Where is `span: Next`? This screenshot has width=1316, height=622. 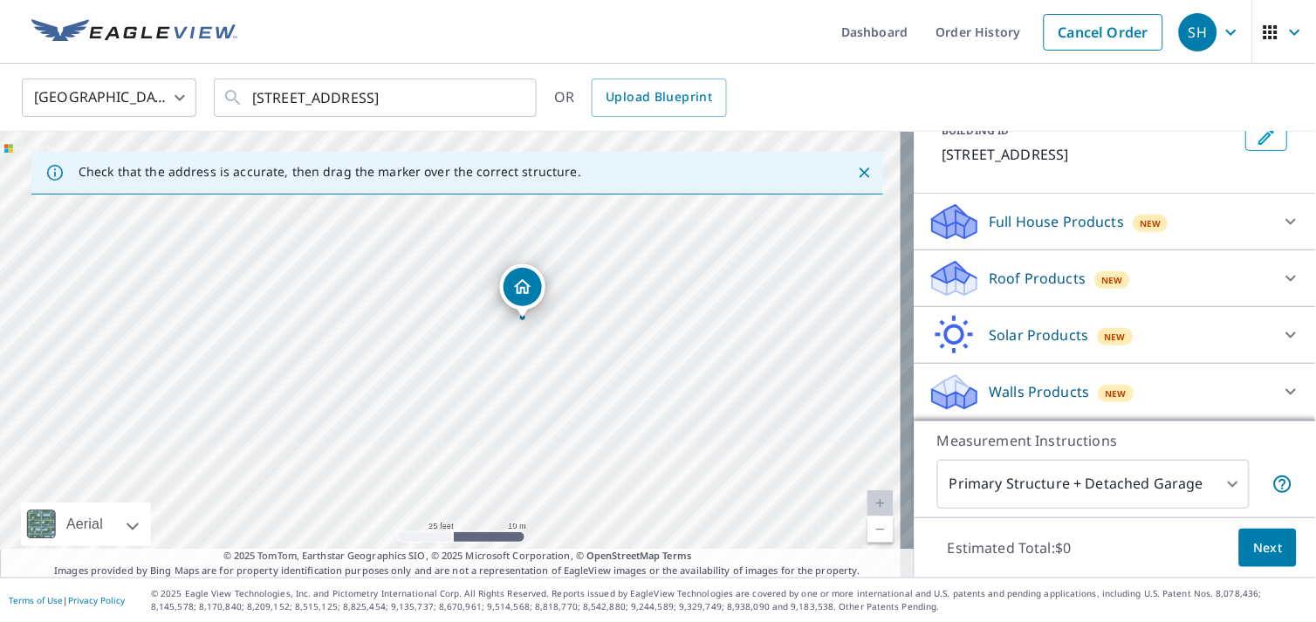 span: Next is located at coordinates (1268, 548).